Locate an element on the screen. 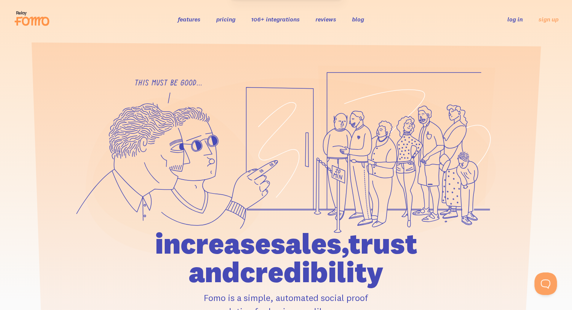  a: blog is located at coordinates (358, 19).